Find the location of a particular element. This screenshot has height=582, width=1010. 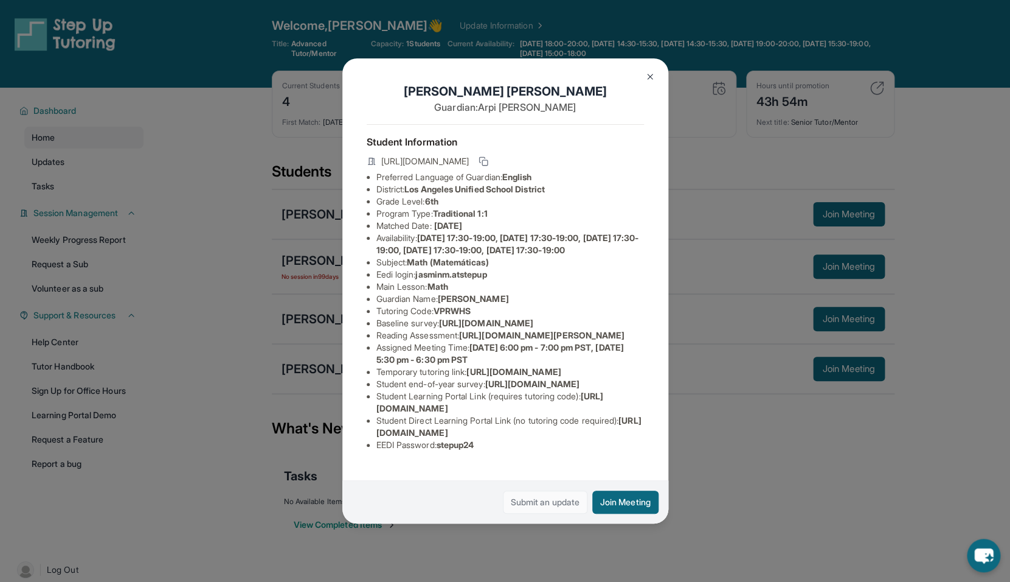

li: District: is located at coordinates (510, 189).